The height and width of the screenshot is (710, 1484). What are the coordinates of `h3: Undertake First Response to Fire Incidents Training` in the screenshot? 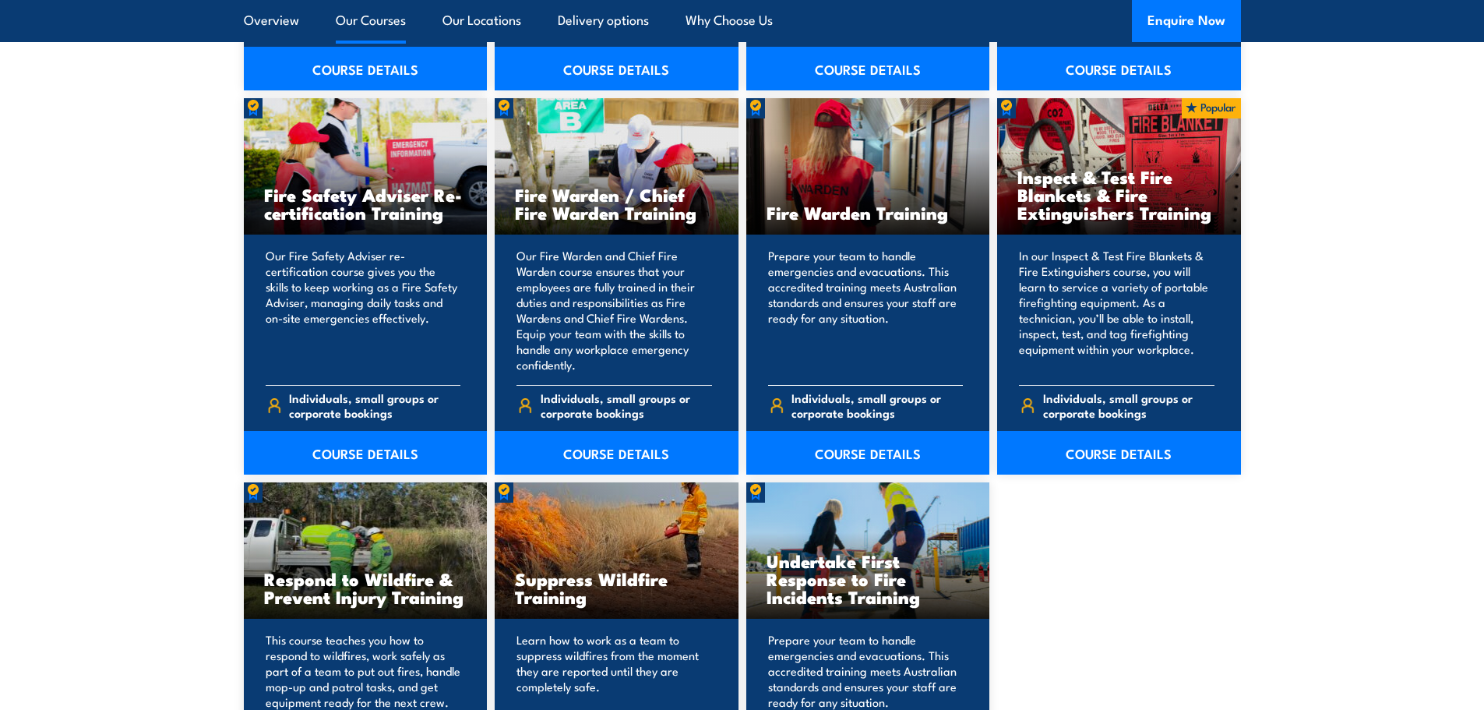 It's located at (868, 578).